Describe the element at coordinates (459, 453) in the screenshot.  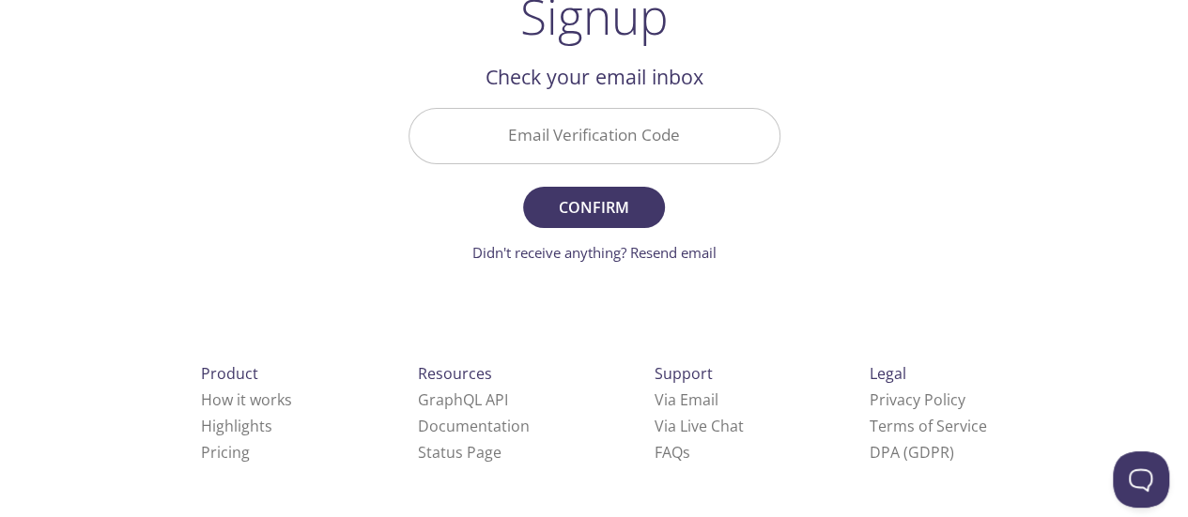
I see `a: Status Page` at that location.